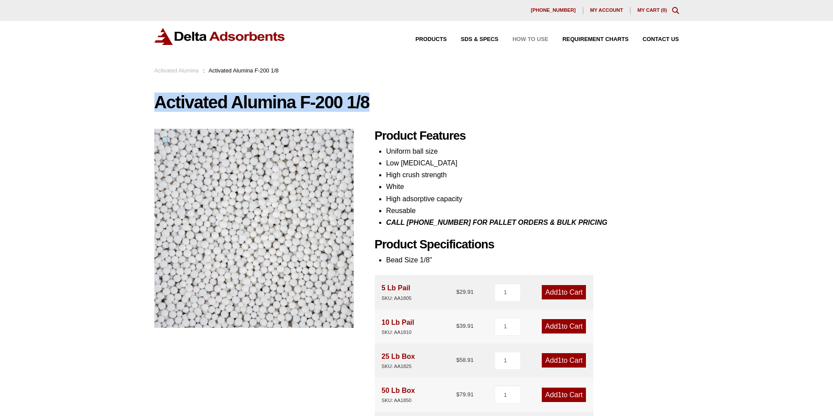  What do you see at coordinates (527, 136) in the screenshot?
I see `h2: Product Features` at bounding box center [527, 136].